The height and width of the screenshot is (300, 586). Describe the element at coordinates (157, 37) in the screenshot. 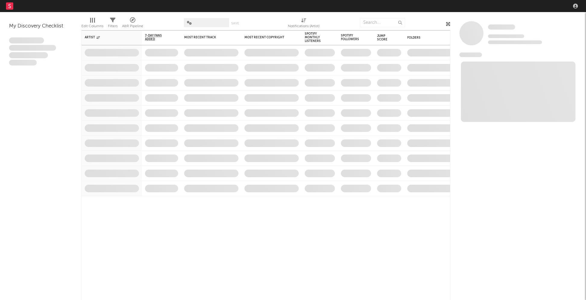

I see `span: 7-Day Fans Added` at that location.